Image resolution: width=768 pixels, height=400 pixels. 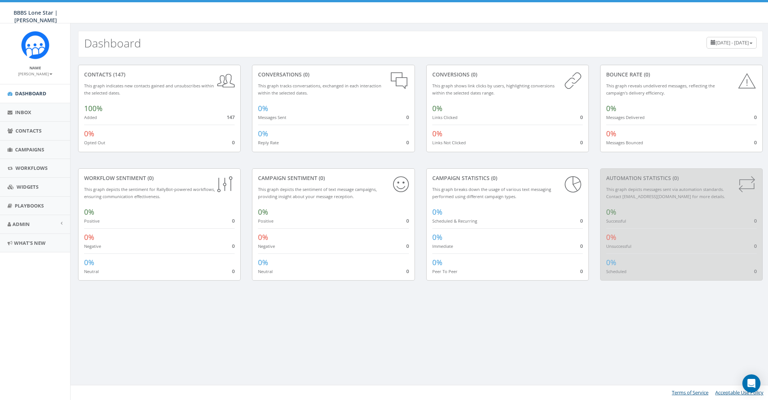 I want to click on span: Widgets, so click(x=28, y=187).